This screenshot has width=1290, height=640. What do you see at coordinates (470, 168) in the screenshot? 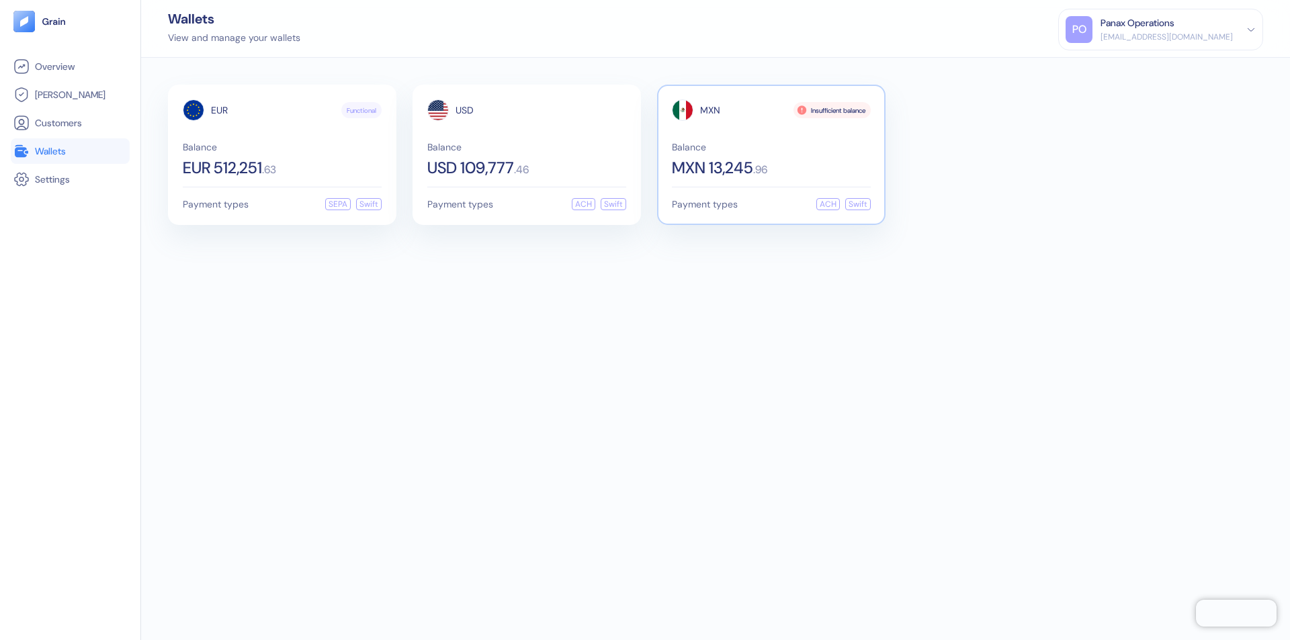
I see `span: USD 109,777` at bounding box center [470, 168].